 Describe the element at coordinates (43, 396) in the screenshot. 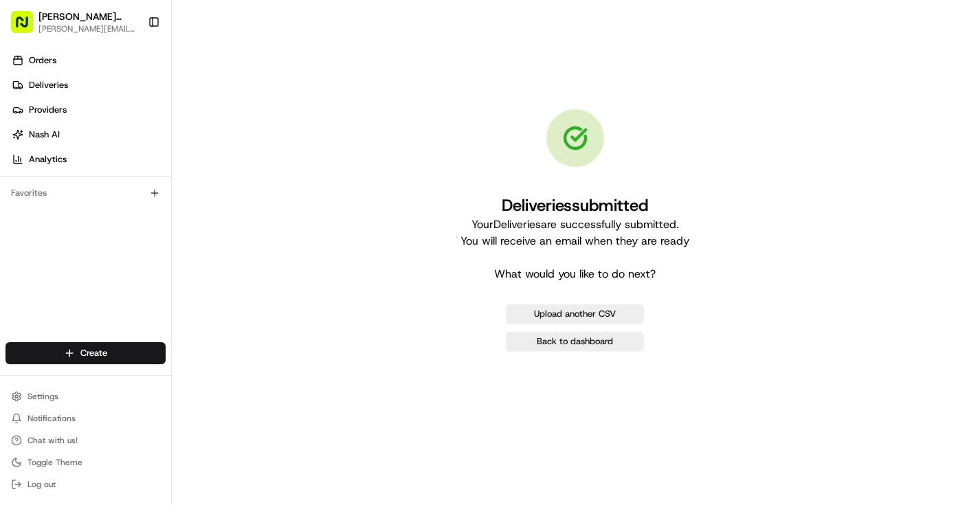

I see `span: Settings` at that location.